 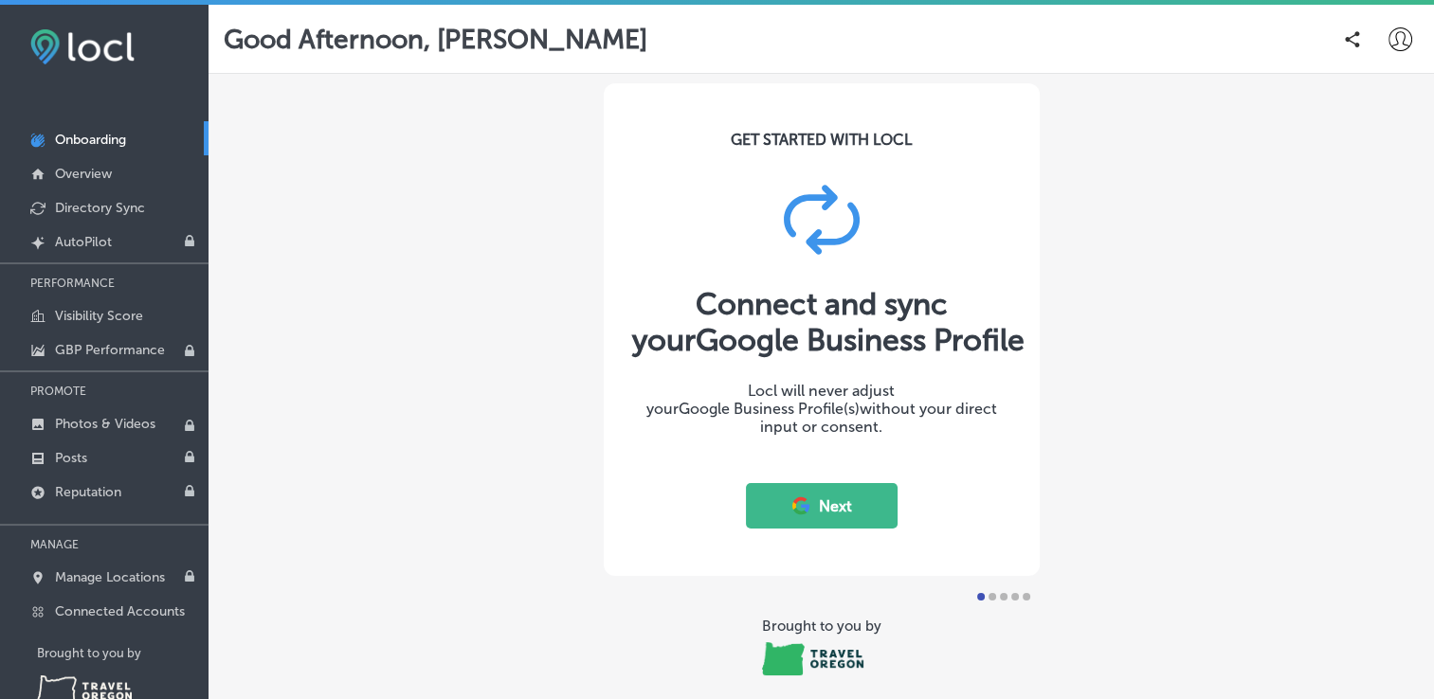 I want to click on p: Overview, so click(x=83, y=173).